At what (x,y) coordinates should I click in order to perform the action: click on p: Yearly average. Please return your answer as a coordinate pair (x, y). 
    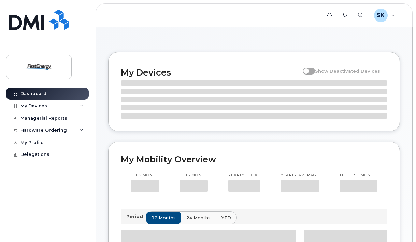
    Looking at the image, I should click on (300, 175).